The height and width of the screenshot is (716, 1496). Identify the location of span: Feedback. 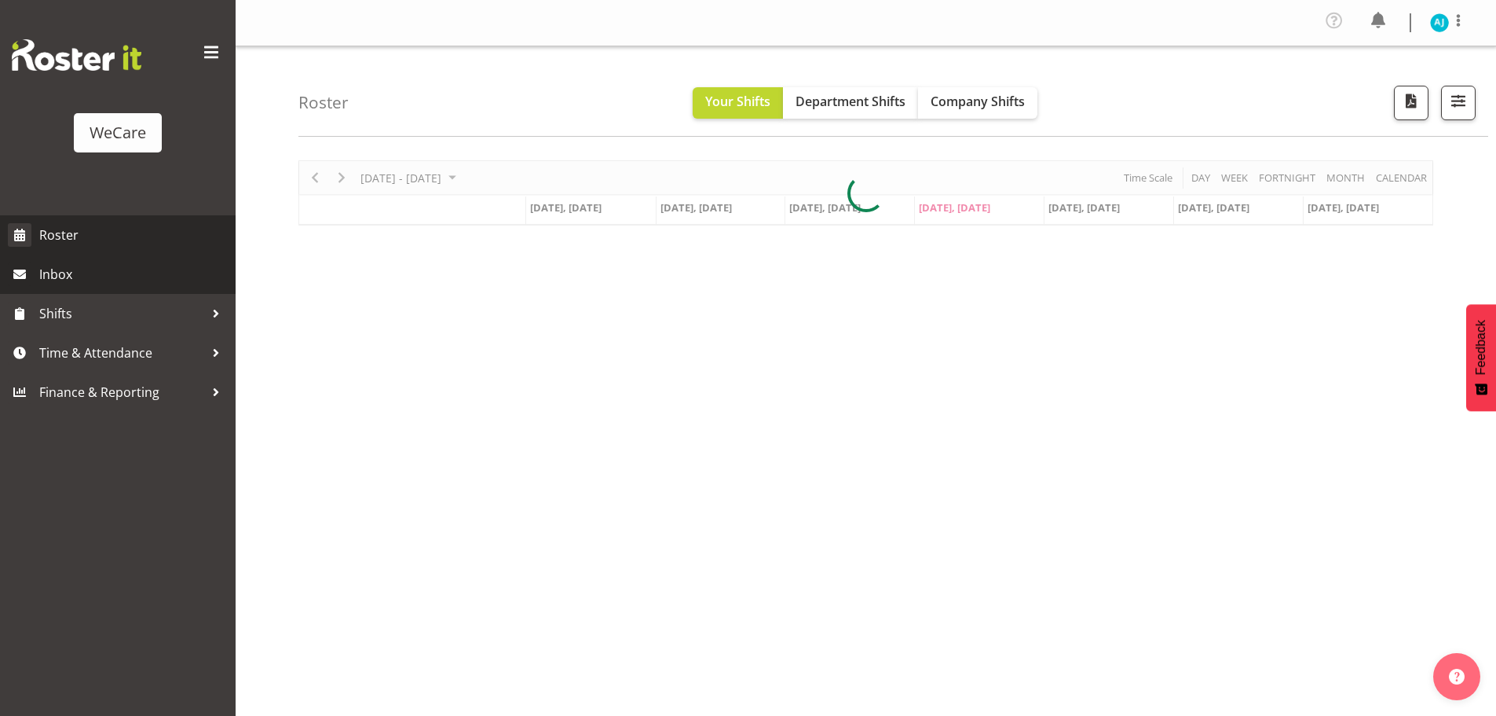
(1481, 347).